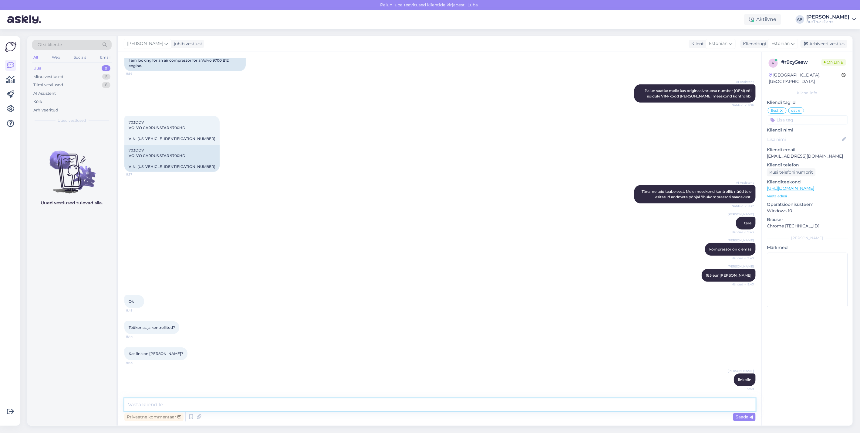 This screenshot has height=433, width=860. I want to click on div: Arhiveeri vestlus, so click(824, 44).